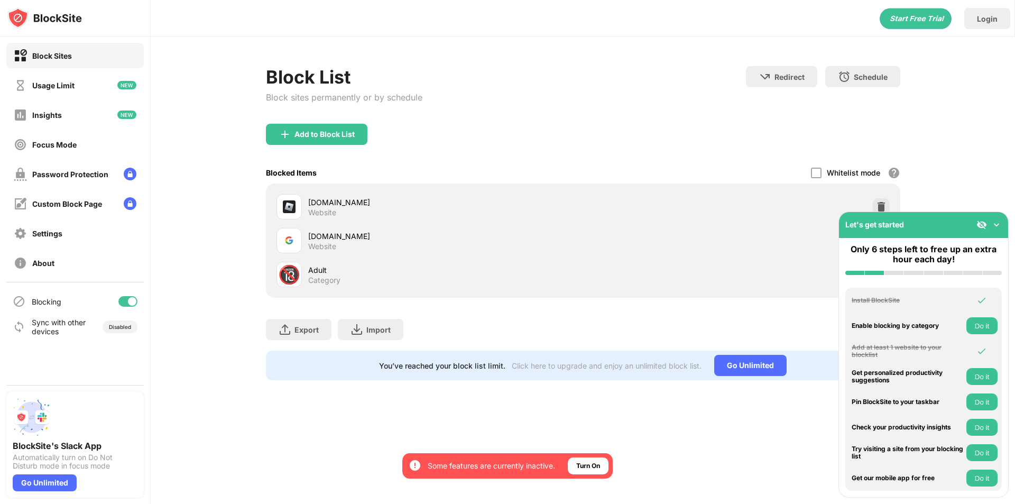 The height and width of the screenshot is (504, 1015). Describe the element at coordinates (20, 144) in the screenshot. I see `img: focus-off.svg` at that location.